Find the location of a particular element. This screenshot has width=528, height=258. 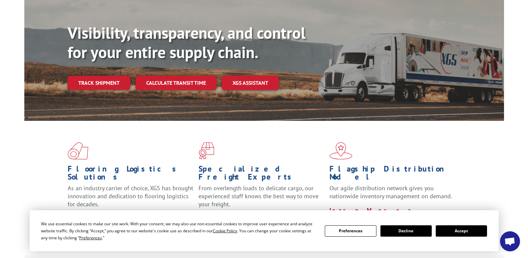

a: Track shipment is located at coordinates (99, 83).